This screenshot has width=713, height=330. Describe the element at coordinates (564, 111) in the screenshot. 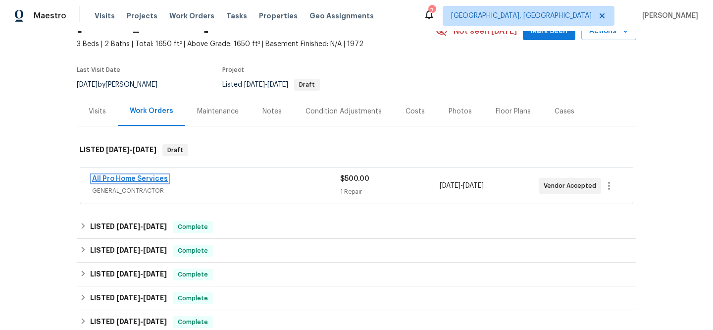

I see `div: Cases` at that location.